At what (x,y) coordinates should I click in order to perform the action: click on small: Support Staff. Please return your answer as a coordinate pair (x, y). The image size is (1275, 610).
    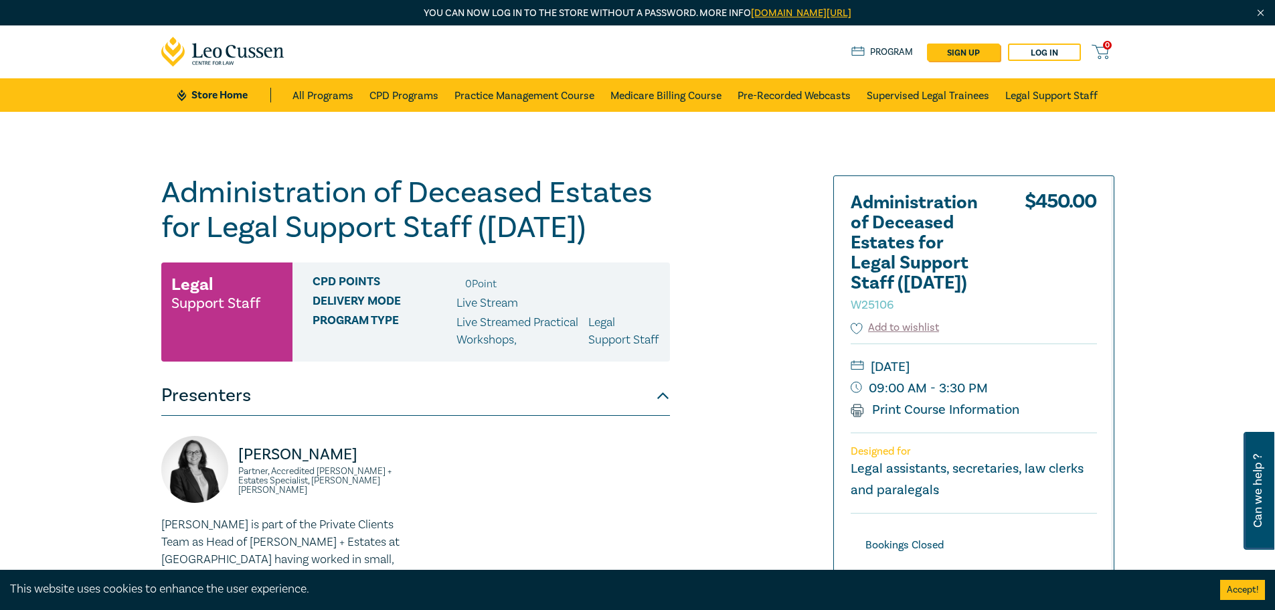
    Looking at the image, I should click on (215, 303).